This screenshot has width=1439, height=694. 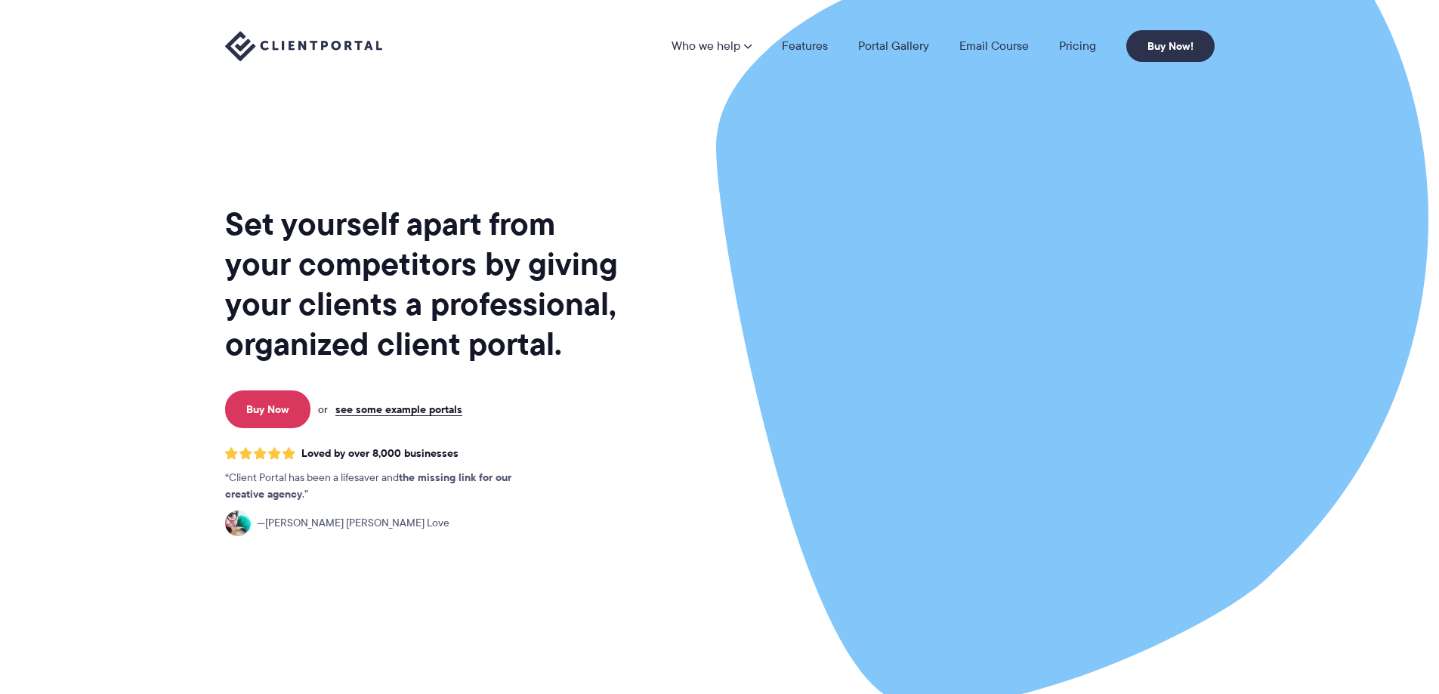 What do you see at coordinates (423, 284) in the screenshot?
I see `h1: Set yourself apart from your competitors by giving your clients a professional, organized client ...` at bounding box center [423, 284].